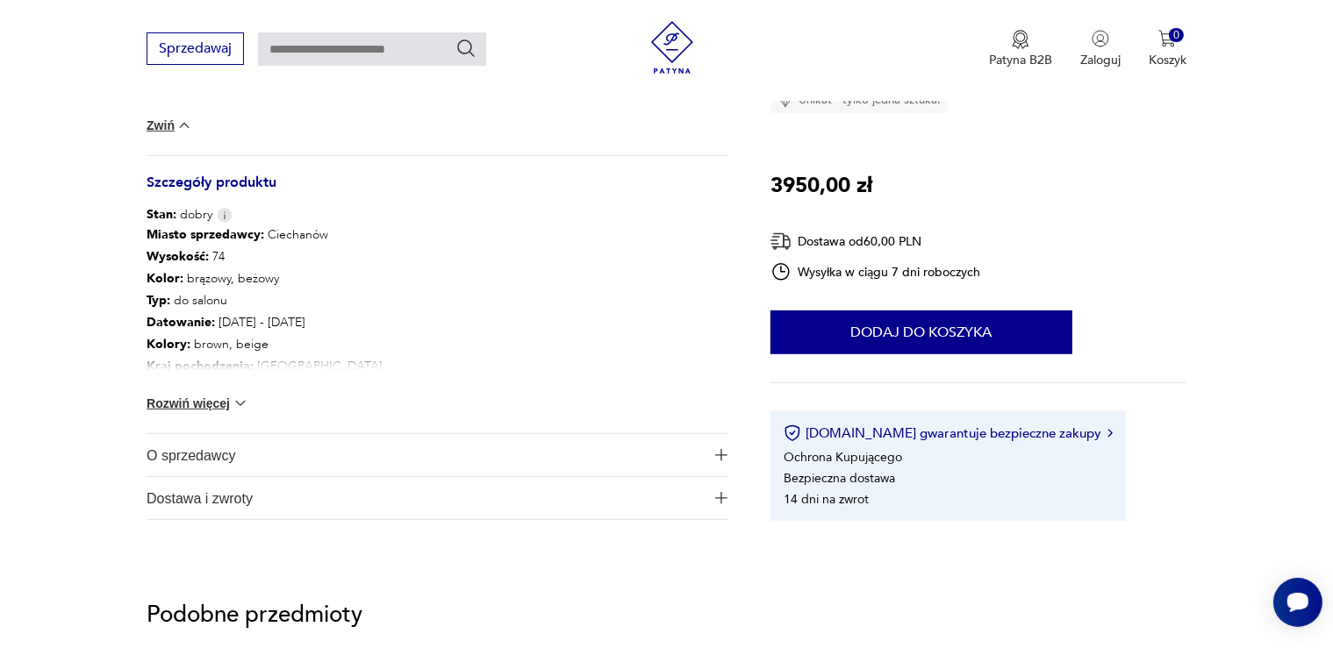  I want to click on img: Ikonka użytkownika, so click(1100, 39).